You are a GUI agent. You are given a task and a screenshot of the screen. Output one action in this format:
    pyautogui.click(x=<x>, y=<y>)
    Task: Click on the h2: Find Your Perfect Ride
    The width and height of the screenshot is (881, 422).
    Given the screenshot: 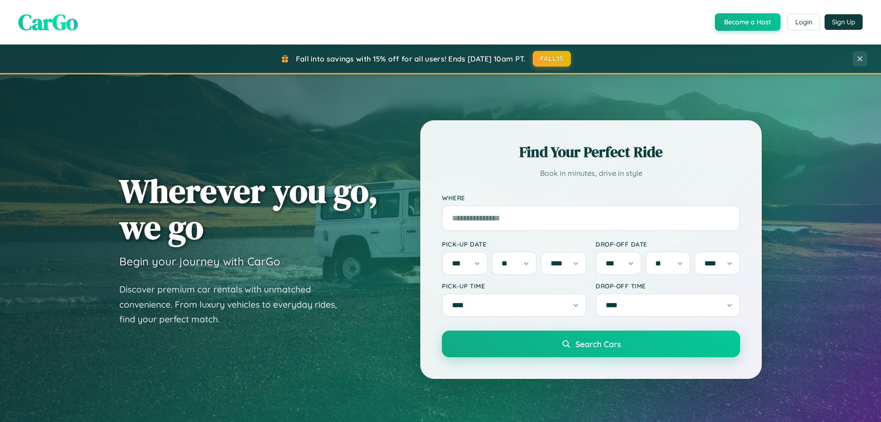 What is the action you would take?
    pyautogui.click(x=591, y=152)
    